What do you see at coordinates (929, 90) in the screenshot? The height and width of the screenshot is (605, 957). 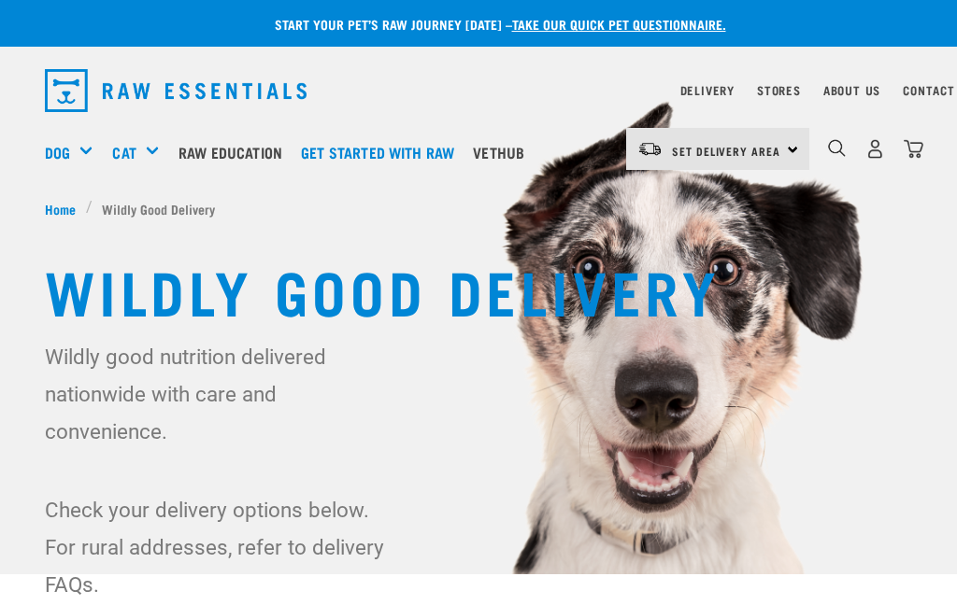 I see `a: Contact` at bounding box center [929, 90].